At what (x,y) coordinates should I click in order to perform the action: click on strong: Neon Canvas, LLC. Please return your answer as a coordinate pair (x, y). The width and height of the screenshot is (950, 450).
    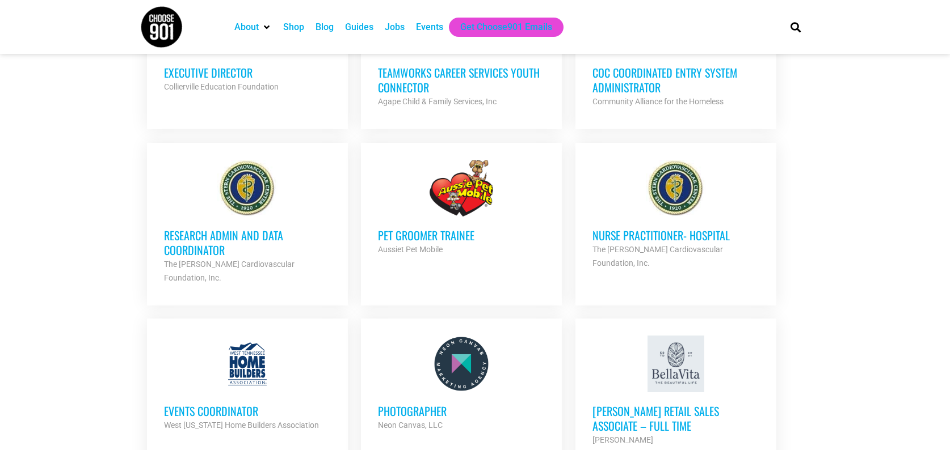
    Looking at the image, I should click on (410, 426).